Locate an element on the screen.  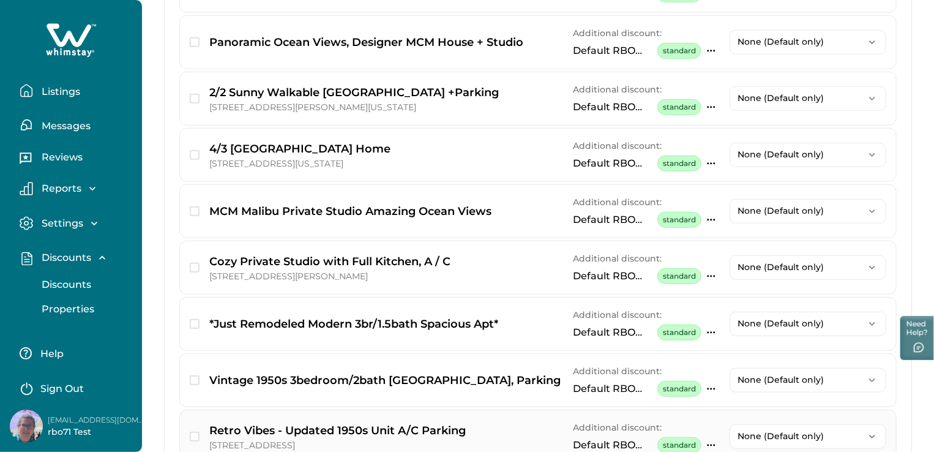
button: Settings is located at coordinates (76, 223).